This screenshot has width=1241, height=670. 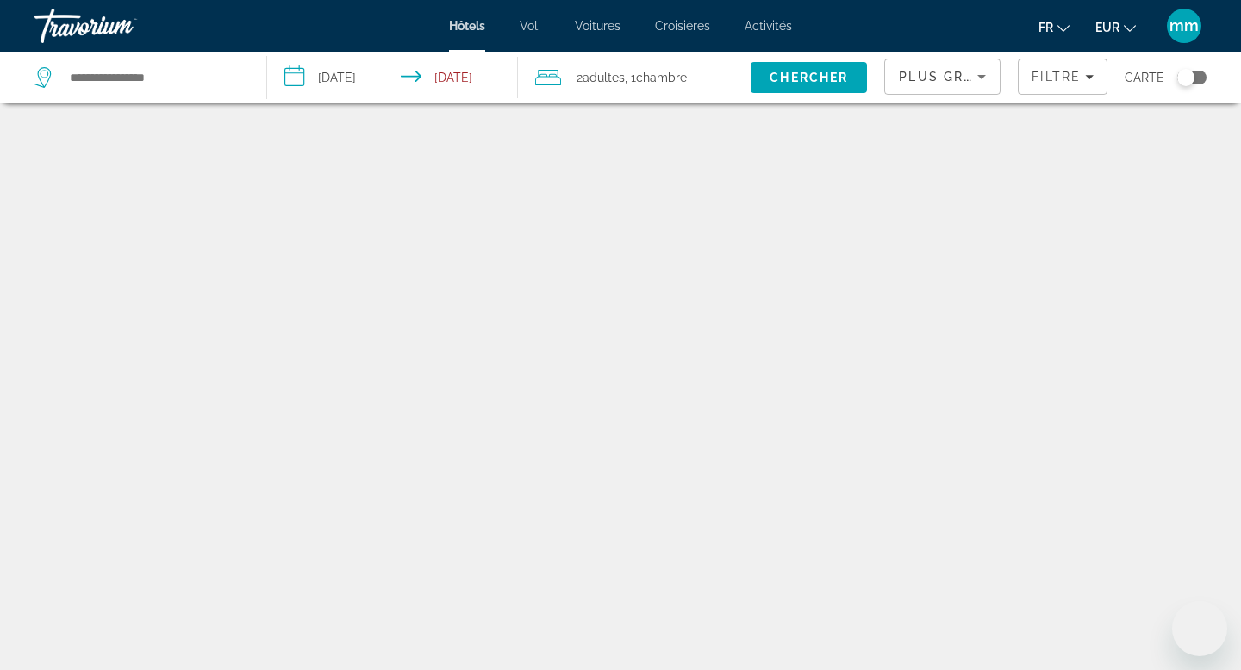 I want to click on font: Croisières, so click(x=682, y=26).